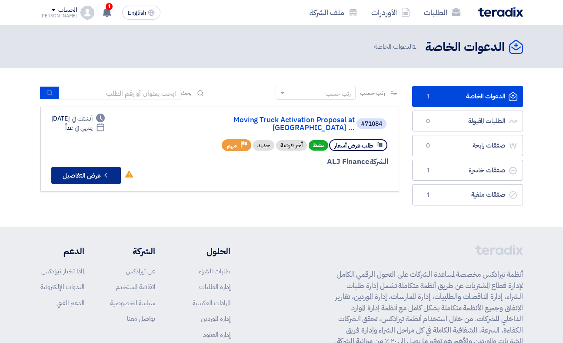 The height and width of the screenshot is (343, 563). I want to click on a: طلبات الشراء, so click(214, 271).